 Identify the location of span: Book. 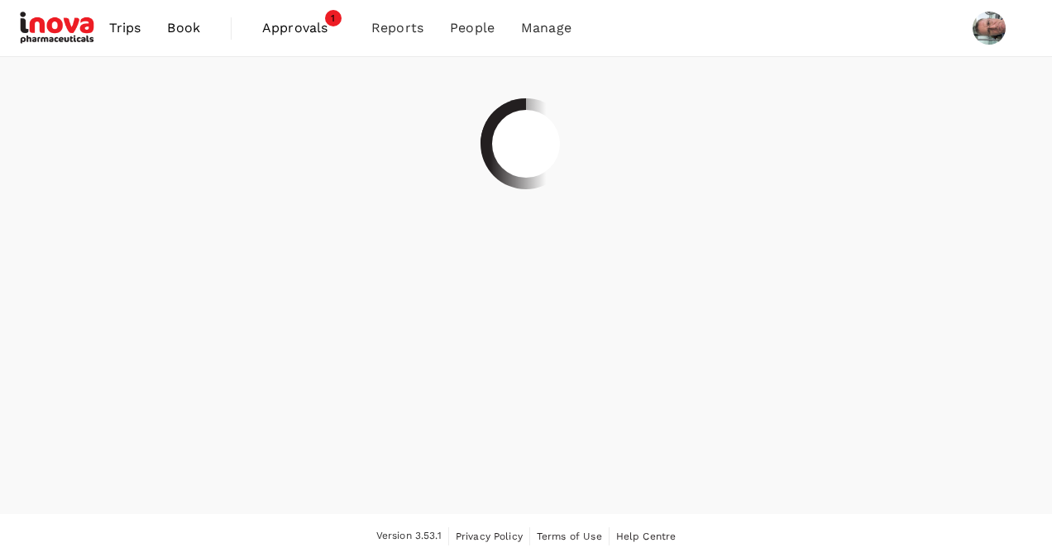
(184, 28).